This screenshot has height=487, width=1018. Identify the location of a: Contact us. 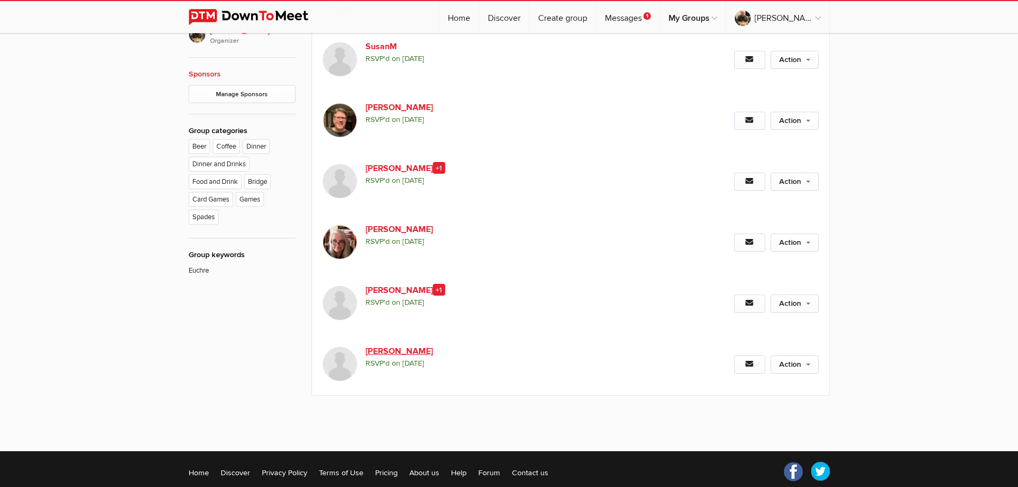
(530, 472).